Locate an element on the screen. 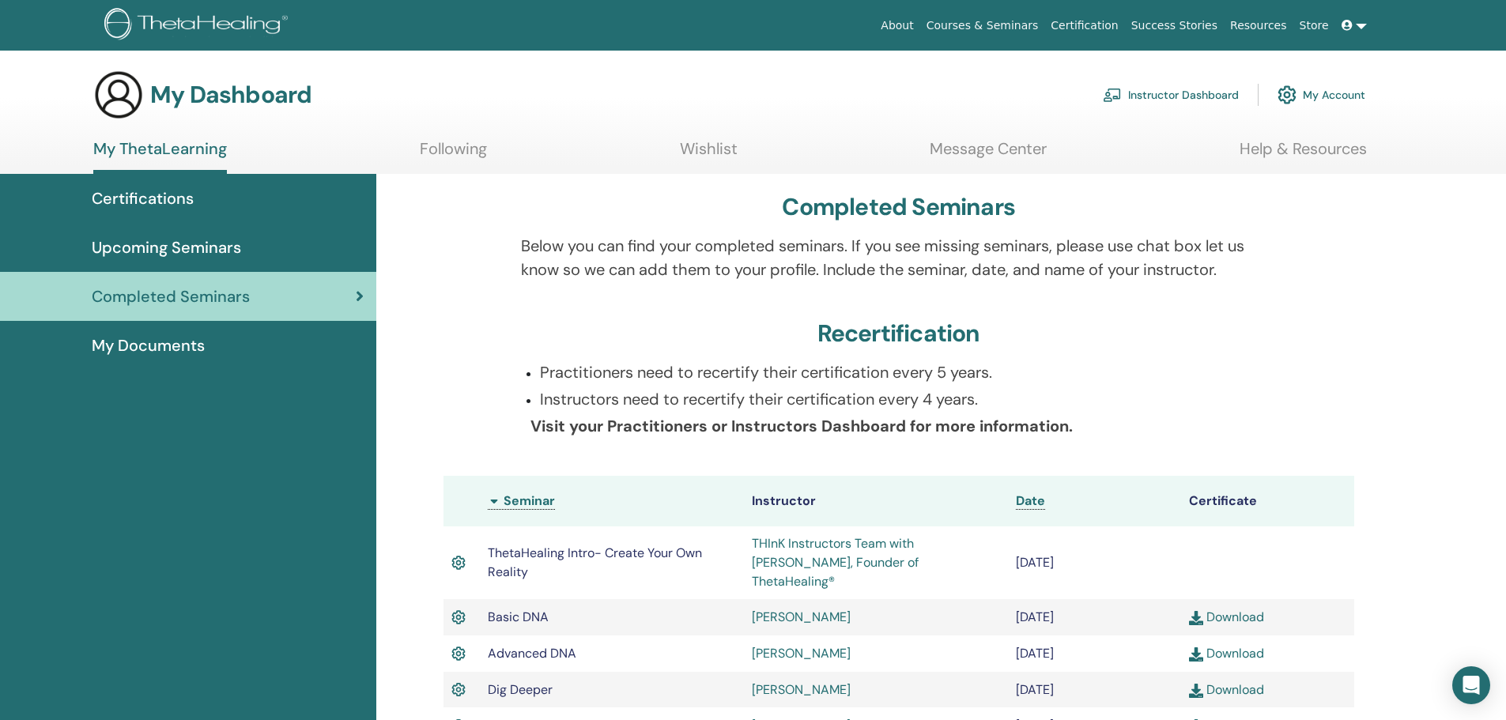  span: My Documents is located at coordinates (148, 346).